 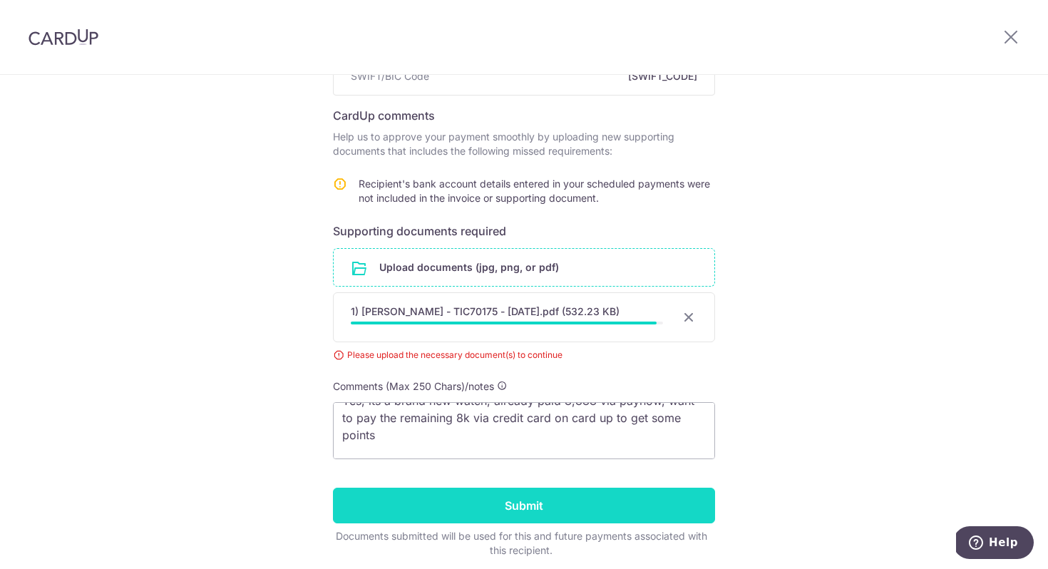 I want to click on div: Upload documents (jpg, png, or pdf), so click(x=524, y=267).